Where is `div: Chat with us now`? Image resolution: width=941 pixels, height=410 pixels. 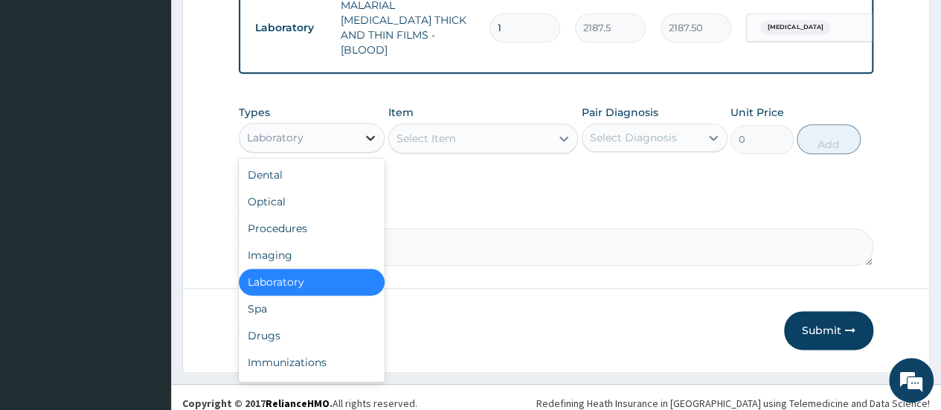
div: Chat with us now is located at coordinates (164, 93).